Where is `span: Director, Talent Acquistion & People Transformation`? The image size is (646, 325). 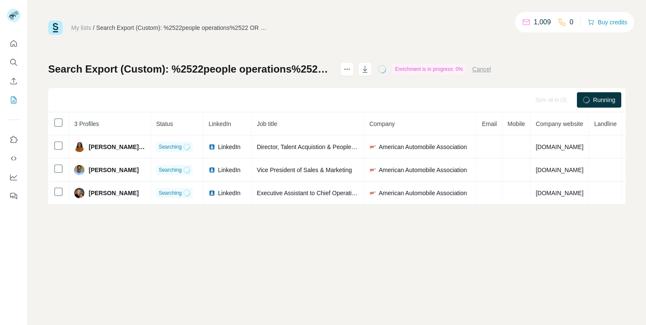
span: Director, Talent Acquistion & People Transformation is located at coordinates (325, 147).